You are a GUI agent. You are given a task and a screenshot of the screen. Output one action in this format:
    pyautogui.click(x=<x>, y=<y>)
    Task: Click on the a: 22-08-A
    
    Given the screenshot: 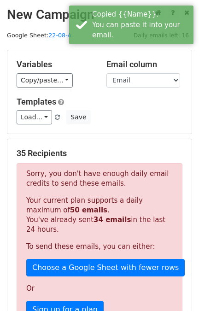 What is the action you would take?
    pyautogui.click(x=60, y=35)
    